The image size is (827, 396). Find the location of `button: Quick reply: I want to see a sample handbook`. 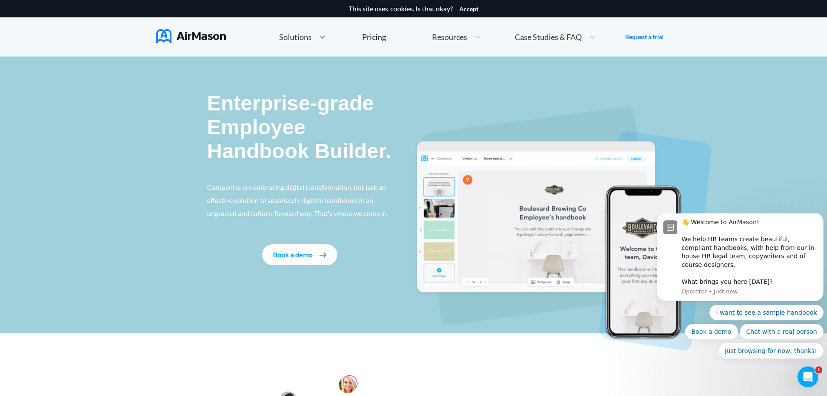

button: Quick reply: I want to see a sample handbook is located at coordinates (113, 99).